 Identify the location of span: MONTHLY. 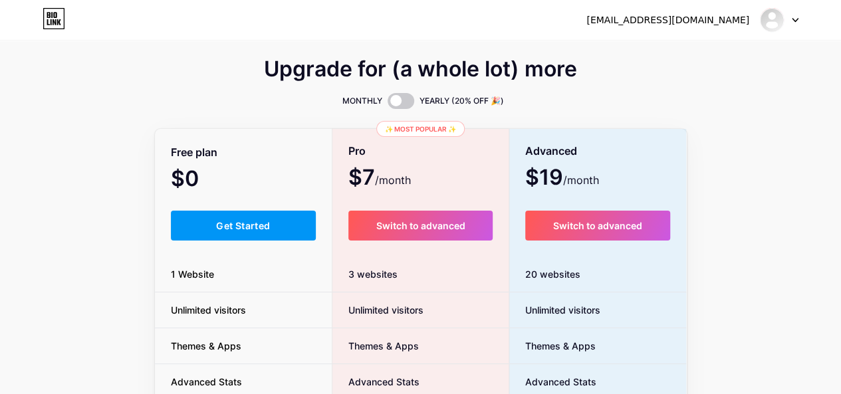
(362, 101).